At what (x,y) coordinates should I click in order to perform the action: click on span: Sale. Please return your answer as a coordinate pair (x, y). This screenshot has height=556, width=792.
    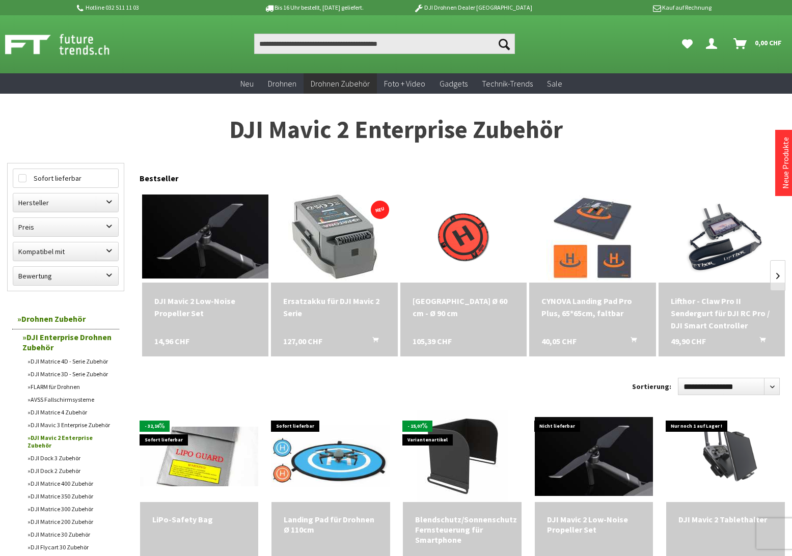
    Looking at the image, I should click on (555, 84).